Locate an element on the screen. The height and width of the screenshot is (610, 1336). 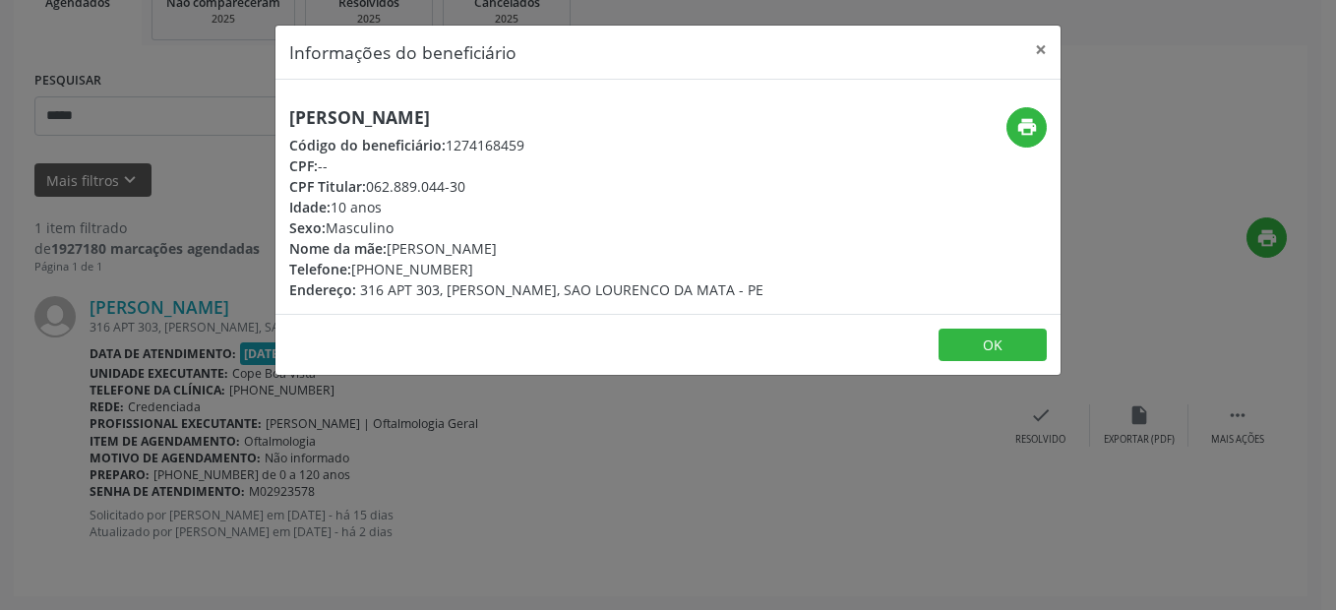
button: print is located at coordinates (1026, 127).